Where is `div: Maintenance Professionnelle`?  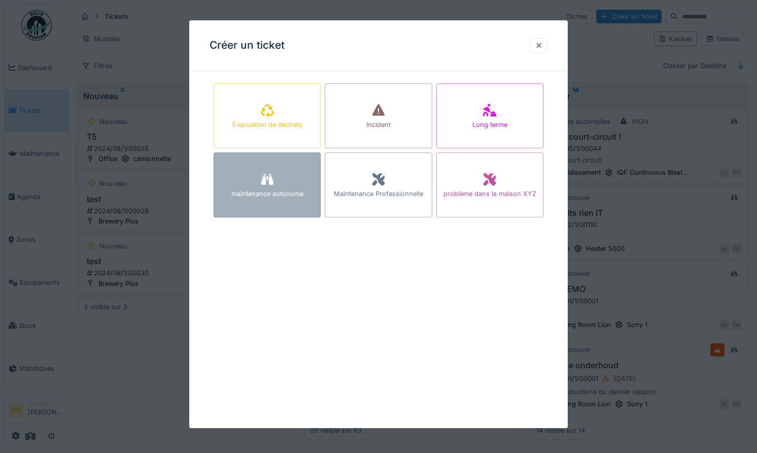 div: Maintenance Professionnelle is located at coordinates (378, 194).